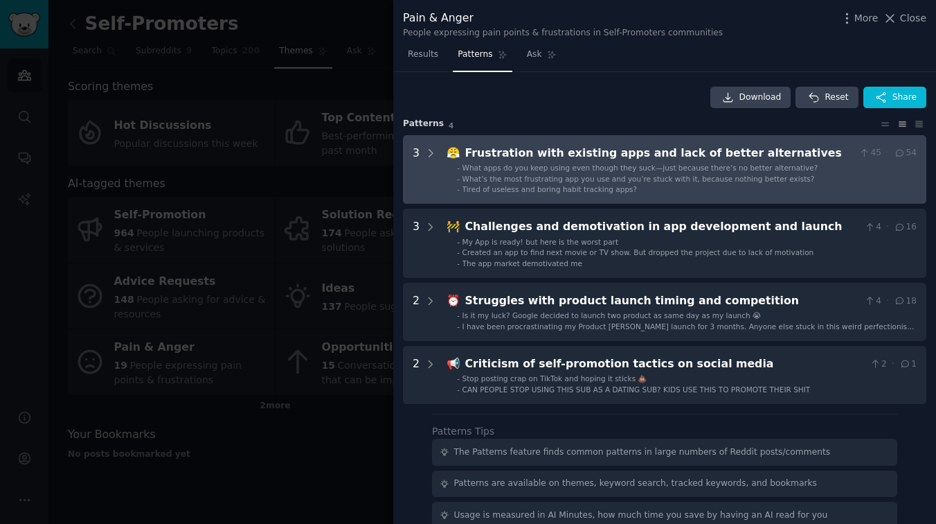 The height and width of the screenshot is (524, 936). What do you see at coordinates (555, 378) in the screenshot?
I see `span: Stop posting crap on TikTok and hoping it sticks 💩` at bounding box center [555, 378].